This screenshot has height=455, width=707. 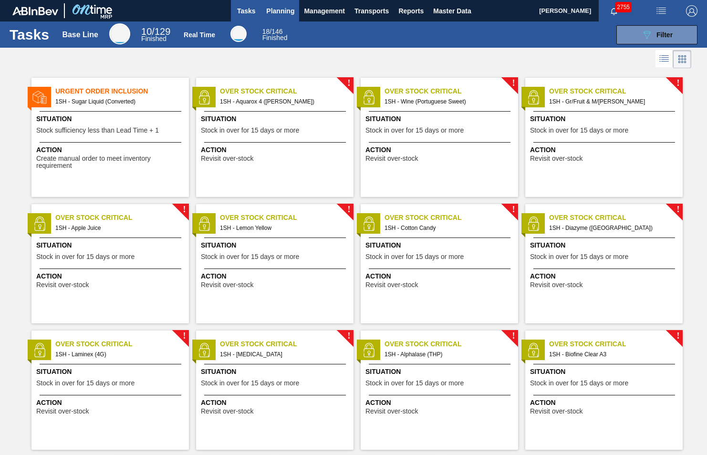 I want to click on div: Card Vision, so click(x=683, y=59).